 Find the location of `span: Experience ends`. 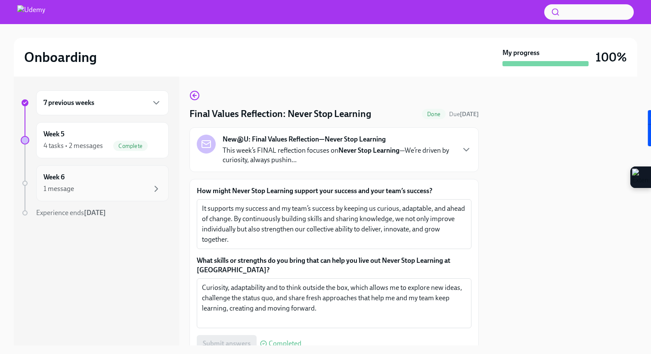

span: Experience ends is located at coordinates (71, 213).